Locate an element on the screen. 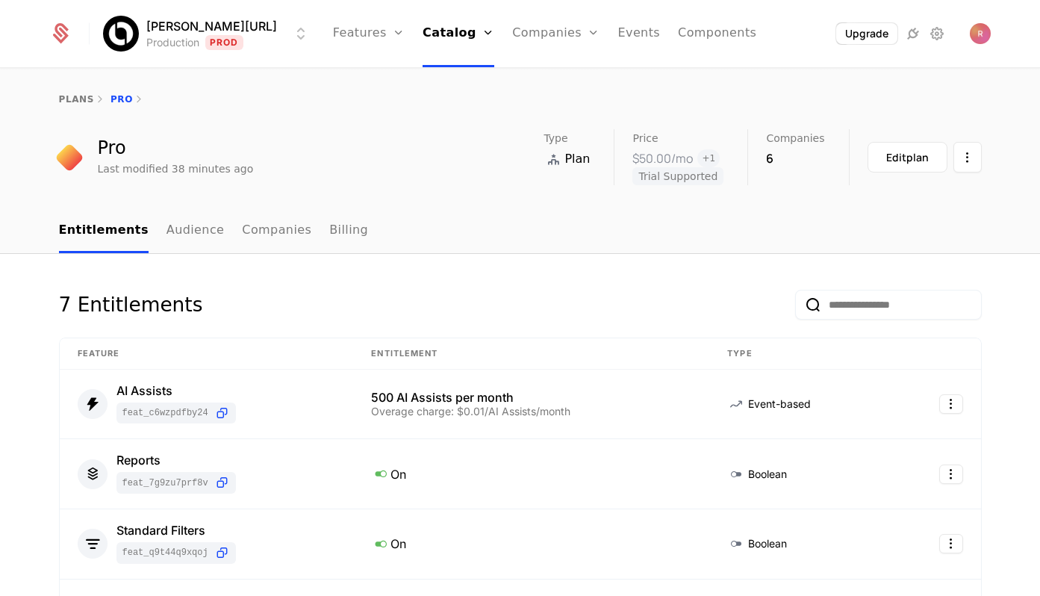 This screenshot has height=596, width=1040. span: Event-based is located at coordinates (779, 404).